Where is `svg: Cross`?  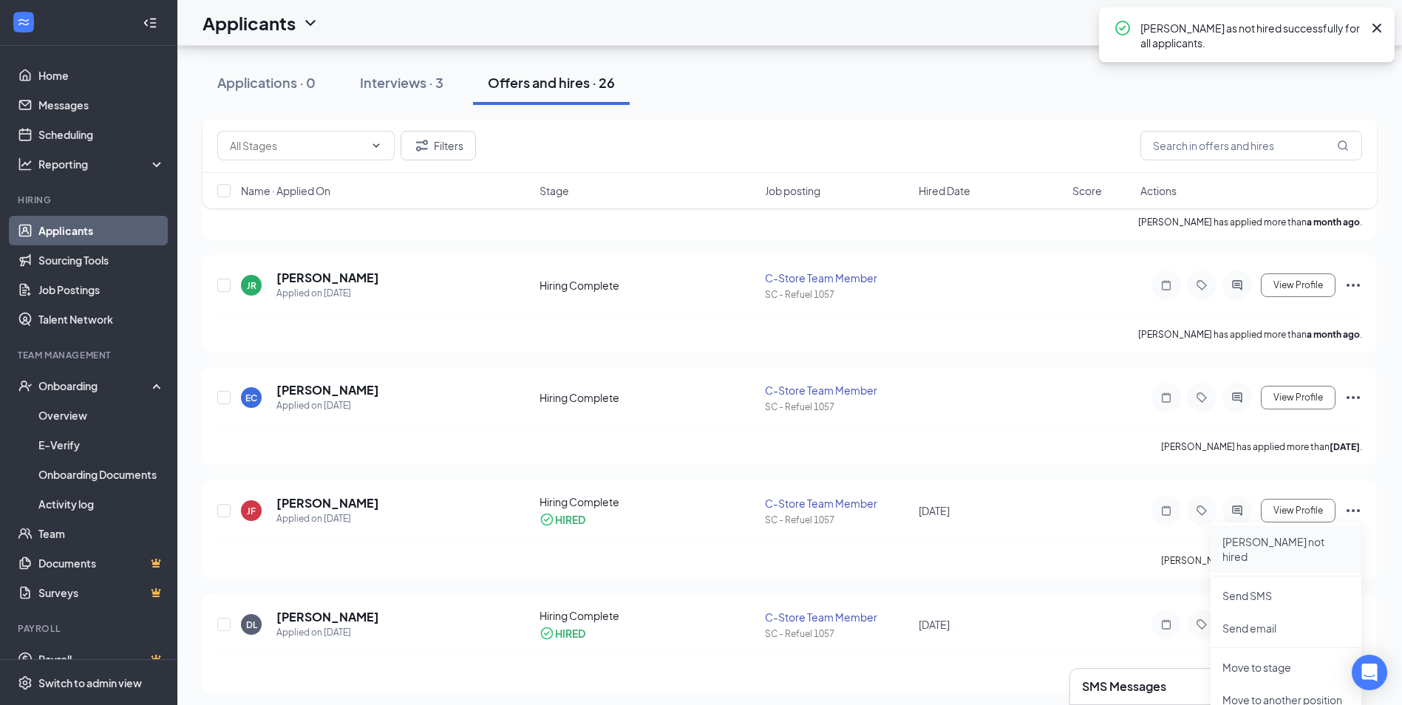 svg: Cross is located at coordinates (1377, 28).